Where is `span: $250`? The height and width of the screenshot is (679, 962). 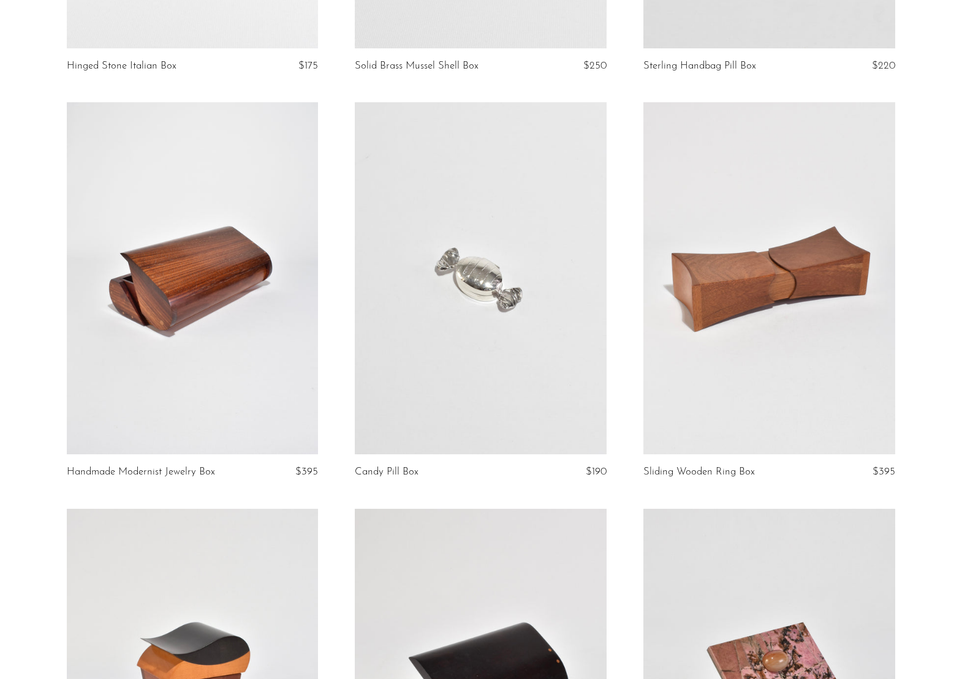 span: $250 is located at coordinates (595, 66).